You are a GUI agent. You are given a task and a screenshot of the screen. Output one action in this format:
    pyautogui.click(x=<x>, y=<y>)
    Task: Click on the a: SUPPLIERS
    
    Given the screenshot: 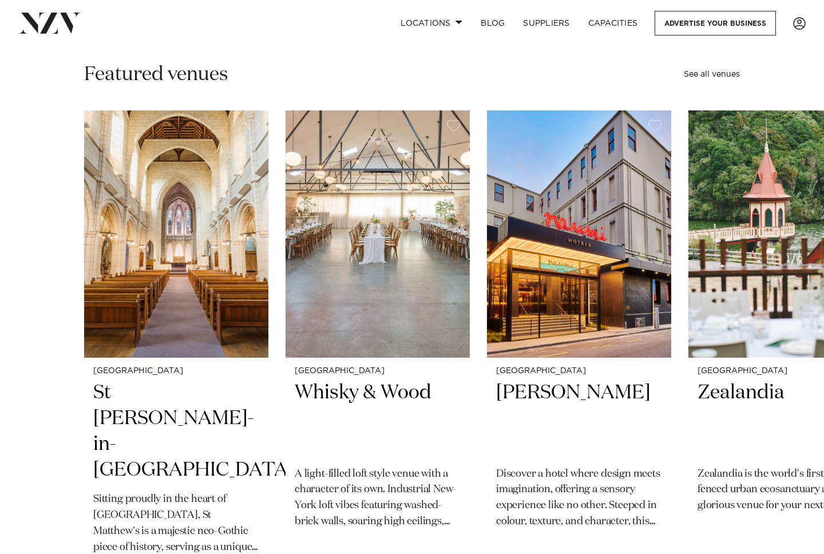 What is the action you would take?
    pyautogui.click(x=546, y=23)
    